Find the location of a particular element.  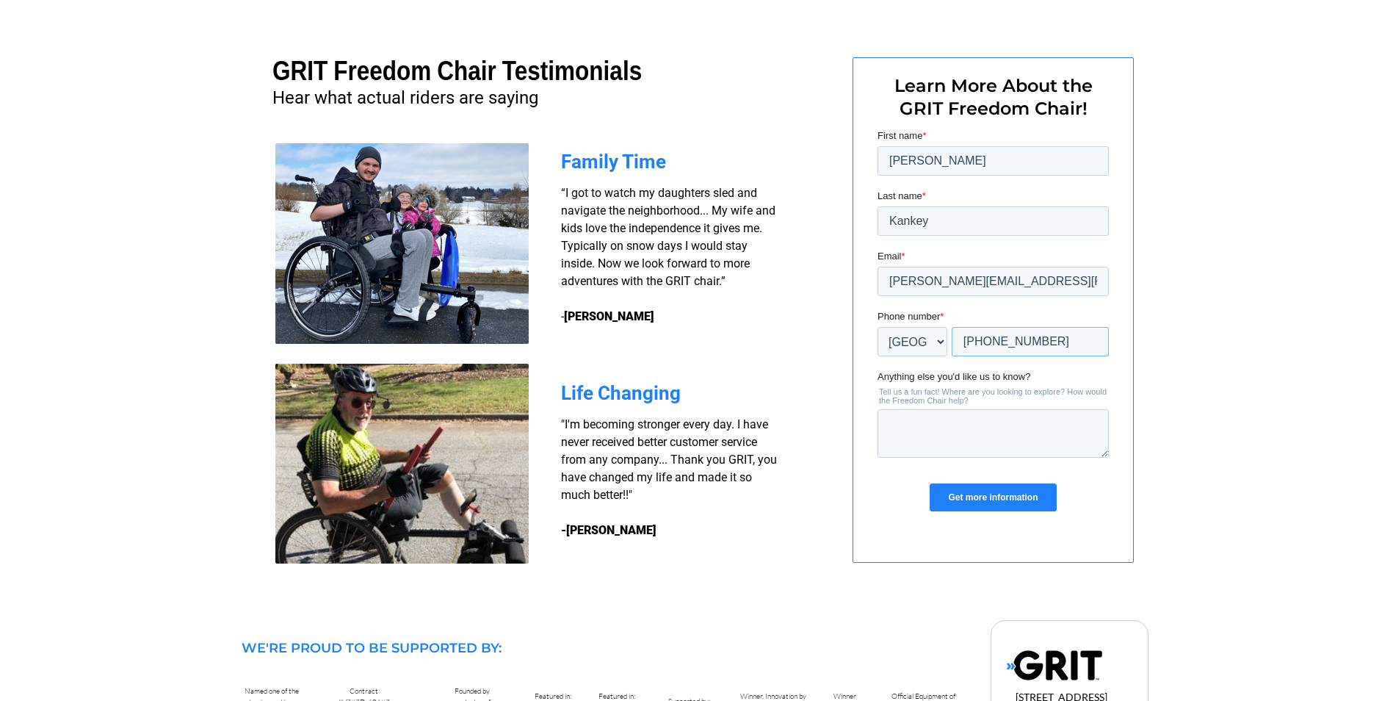

span: "I'm becoming stronger every day. I have never received better customer service from any company.... is located at coordinates (669, 459).